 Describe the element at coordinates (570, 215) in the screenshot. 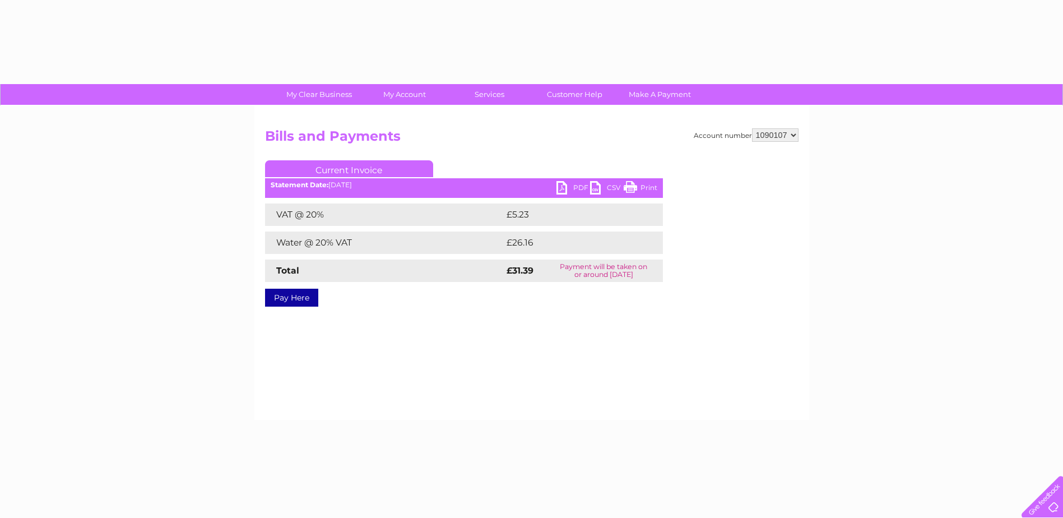

I see `td: £5.23` at that location.